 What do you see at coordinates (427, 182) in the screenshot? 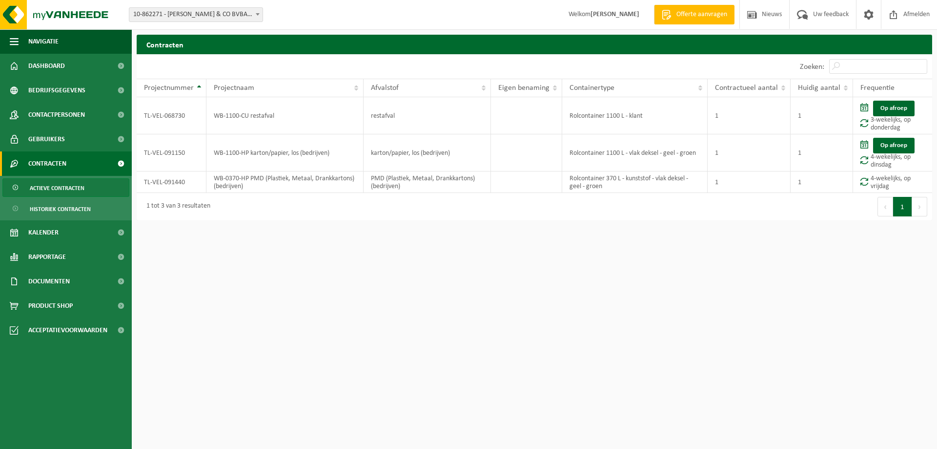
I see `td: PMD (Plastiek, Metaal, Drankkartons) (bedrijven)` at bounding box center [427, 182].